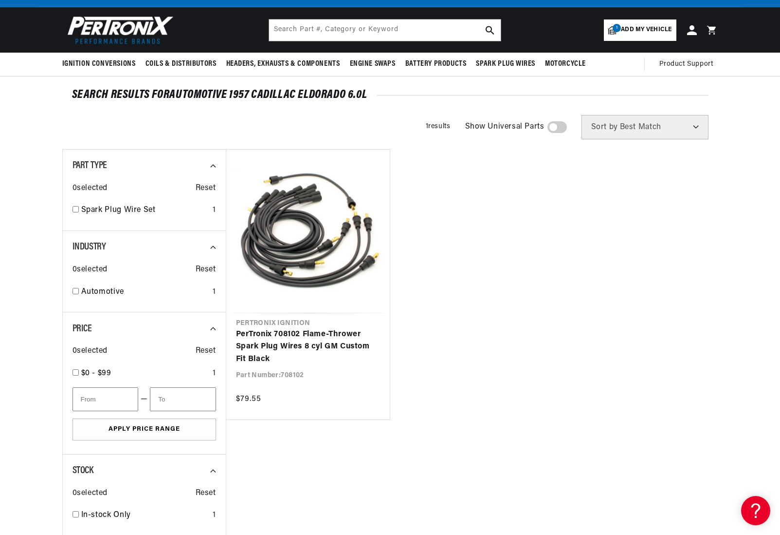 Image resolution: width=780 pixels, height=535 pixels. What do you see at coordinates (145, 210) in the screenshot?
I see `a: Spark Plug Wire Set` at bounding box center [145, 210].